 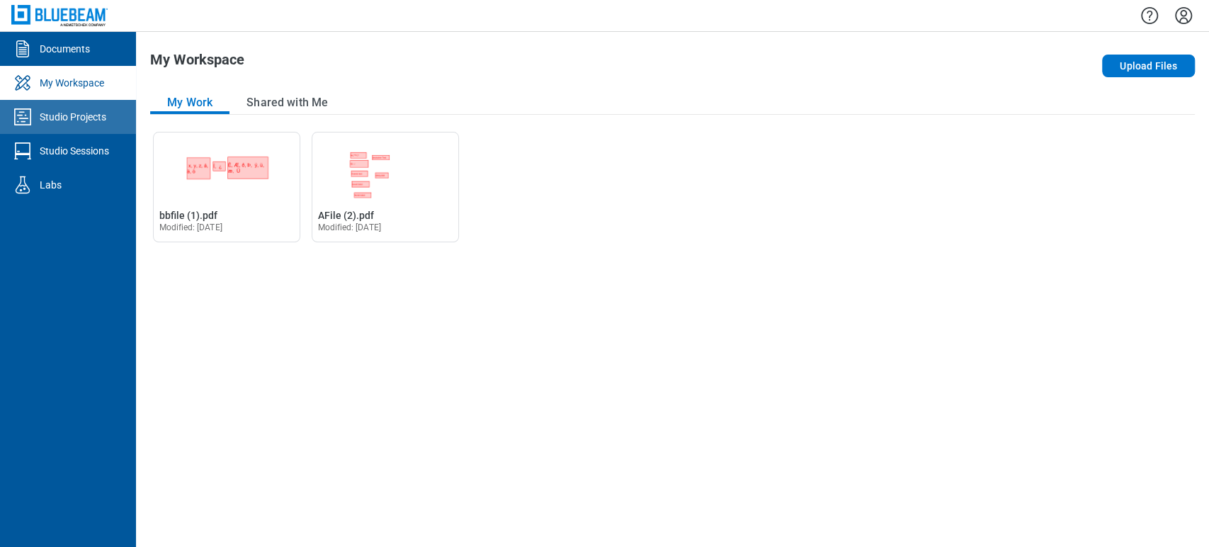 I want to click on div: Documents, so click(x=64, y=49).